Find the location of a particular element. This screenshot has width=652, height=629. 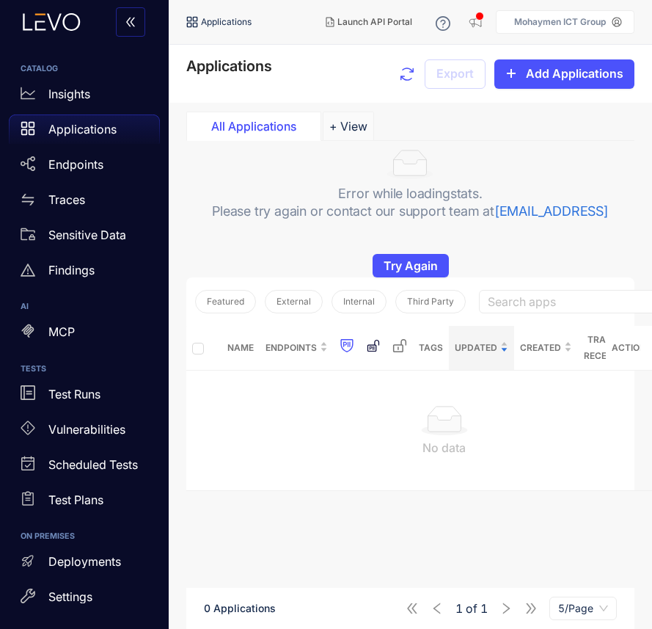

span: double-left is located at coordinates (131, 23).